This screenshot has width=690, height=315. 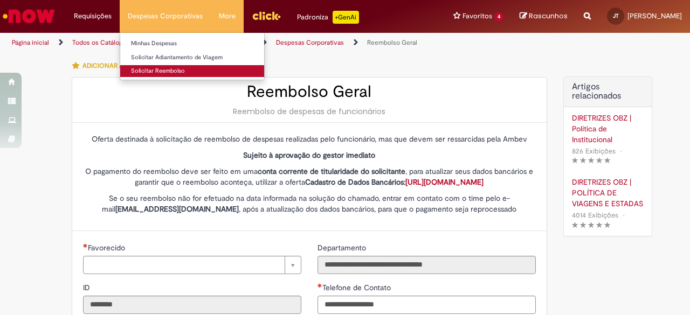 I want to click on a: Minhas Despesas, so click(x=192, y=44).